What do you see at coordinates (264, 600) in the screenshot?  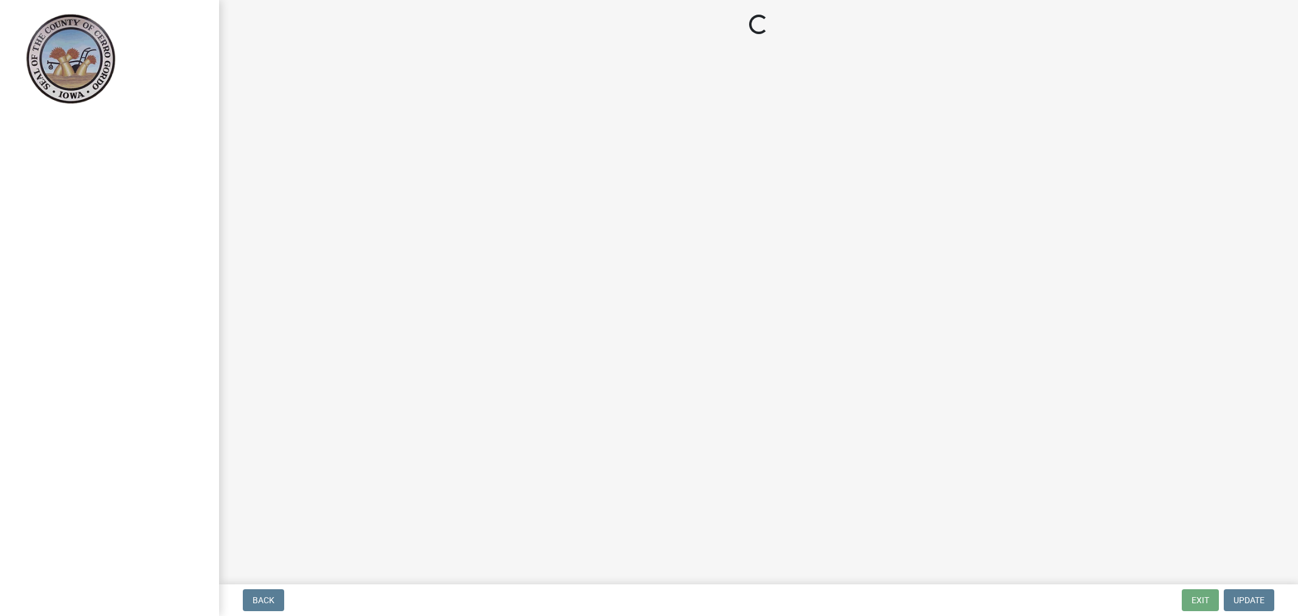 I see `button: Back` at bounding box center [264, 600].